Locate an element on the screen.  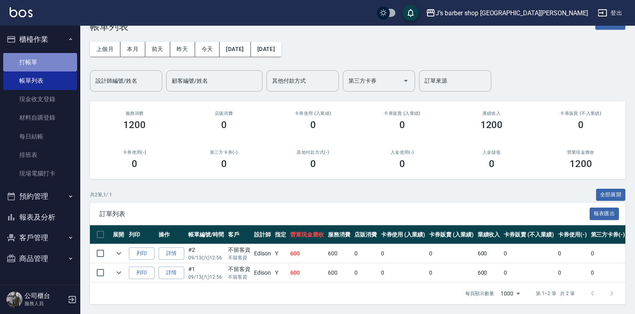
button: 登出 is located at coordinates (609, 13).